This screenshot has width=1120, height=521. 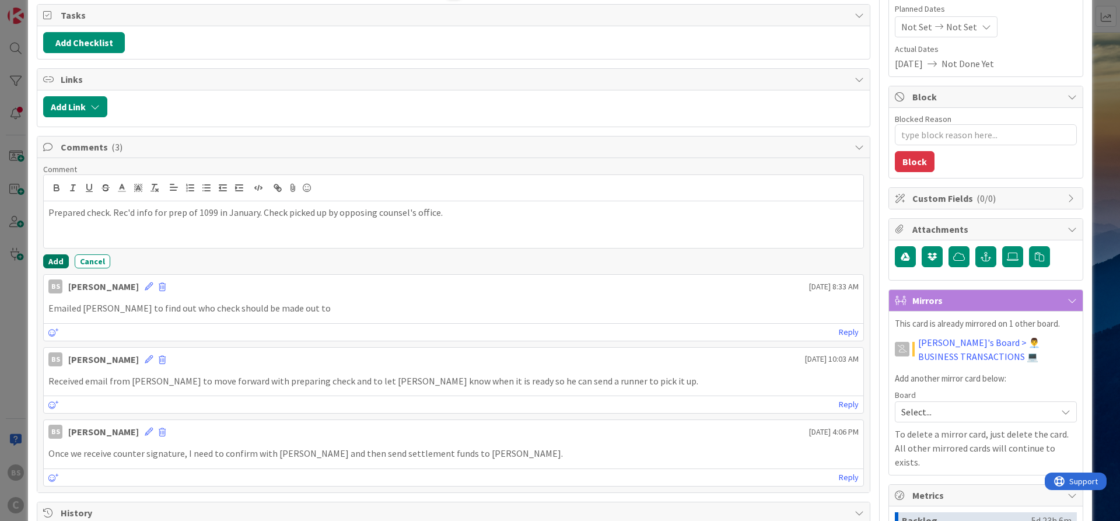 I want to click on span: ( 3 ), so click(x=117, y=147).